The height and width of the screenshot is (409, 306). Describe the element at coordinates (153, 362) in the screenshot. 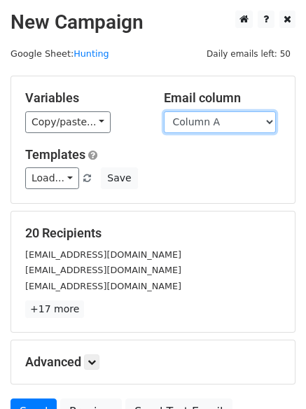

I see `h5: Advanced` at that location.